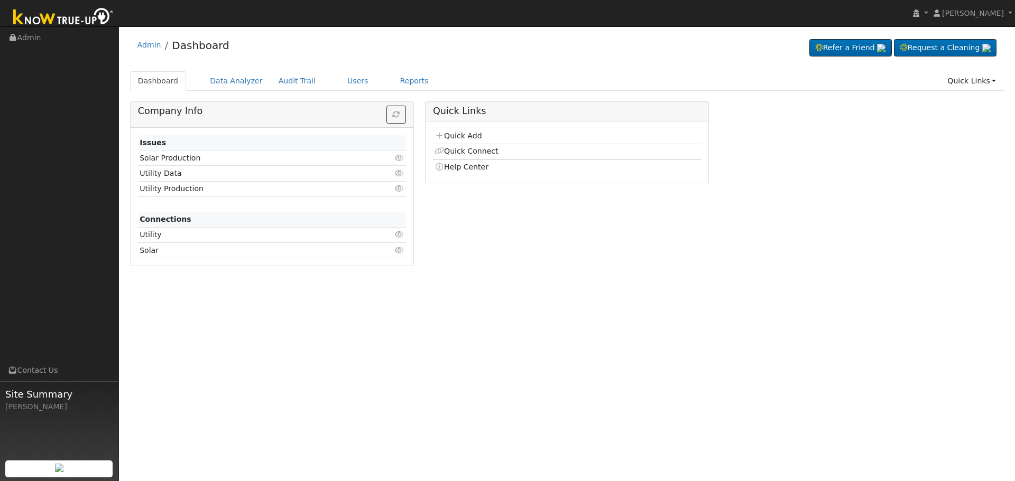 This screenshot has width=1015, height=481. Describe the element at coordinates (165, 219) in the screenshot. I see `strong: Connections` at that location.